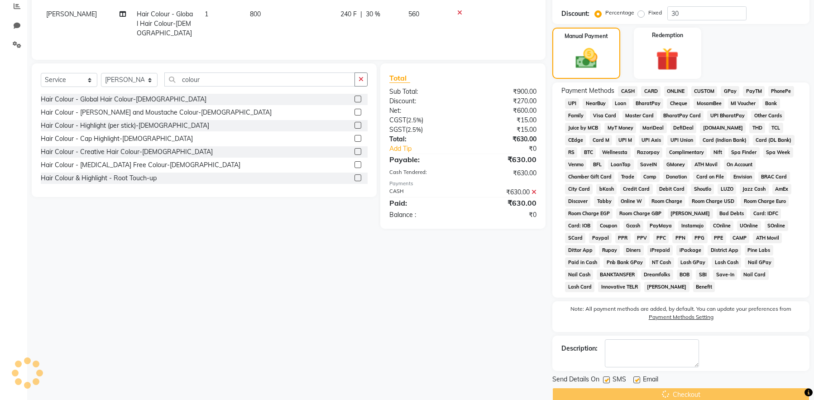 The width and height of the screenshot is (814, 400). I want to click on span: SOnline, so click(776, 225).